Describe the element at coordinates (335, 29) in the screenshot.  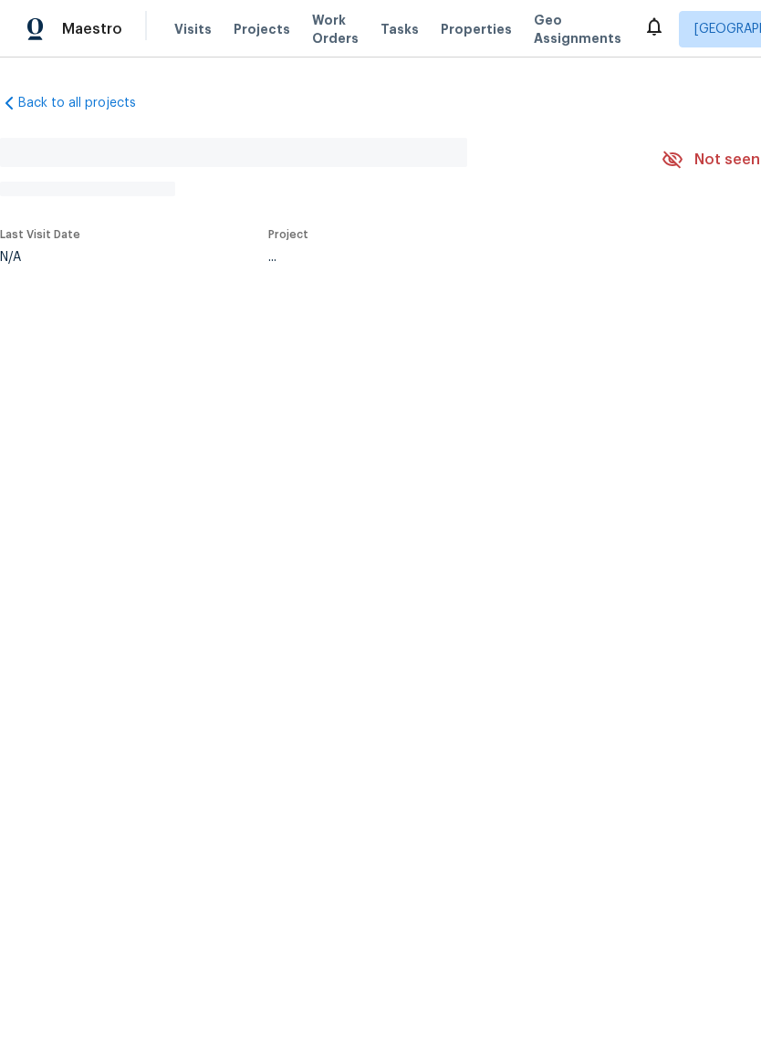
I see `span: Work Orders` at that location.